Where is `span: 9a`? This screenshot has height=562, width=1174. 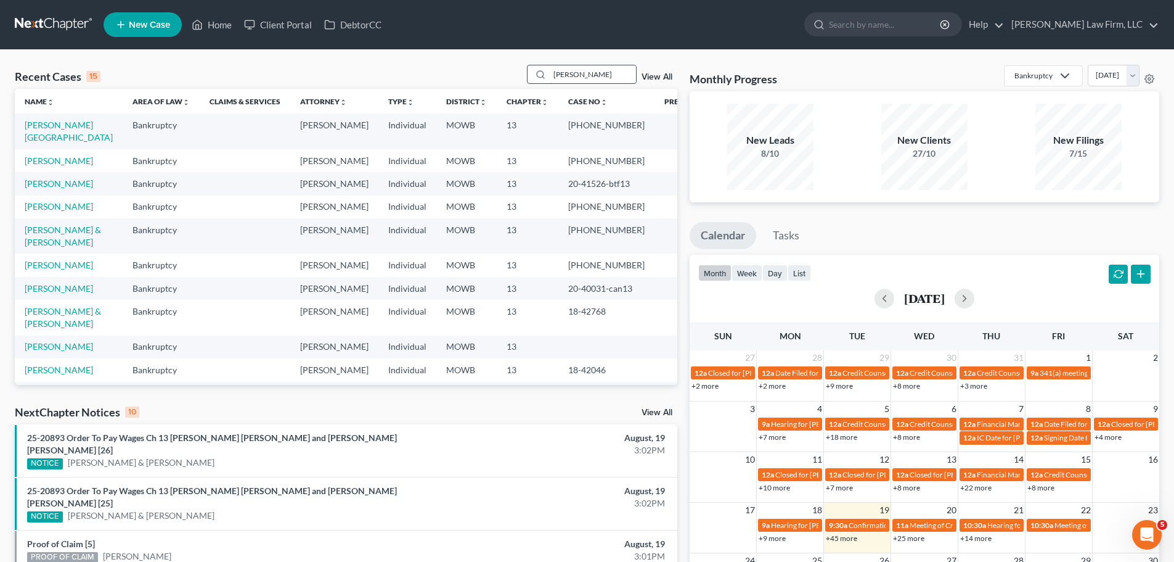
span: 9a is located at coordinates (766, 525).